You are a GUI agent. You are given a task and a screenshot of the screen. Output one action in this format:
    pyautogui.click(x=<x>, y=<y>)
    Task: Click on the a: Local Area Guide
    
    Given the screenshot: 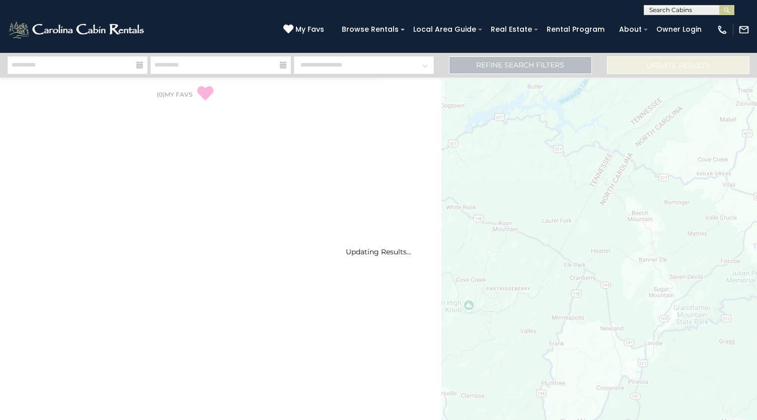 What is the action you would take?
    pyautogui.click(x=444, y=29)
    